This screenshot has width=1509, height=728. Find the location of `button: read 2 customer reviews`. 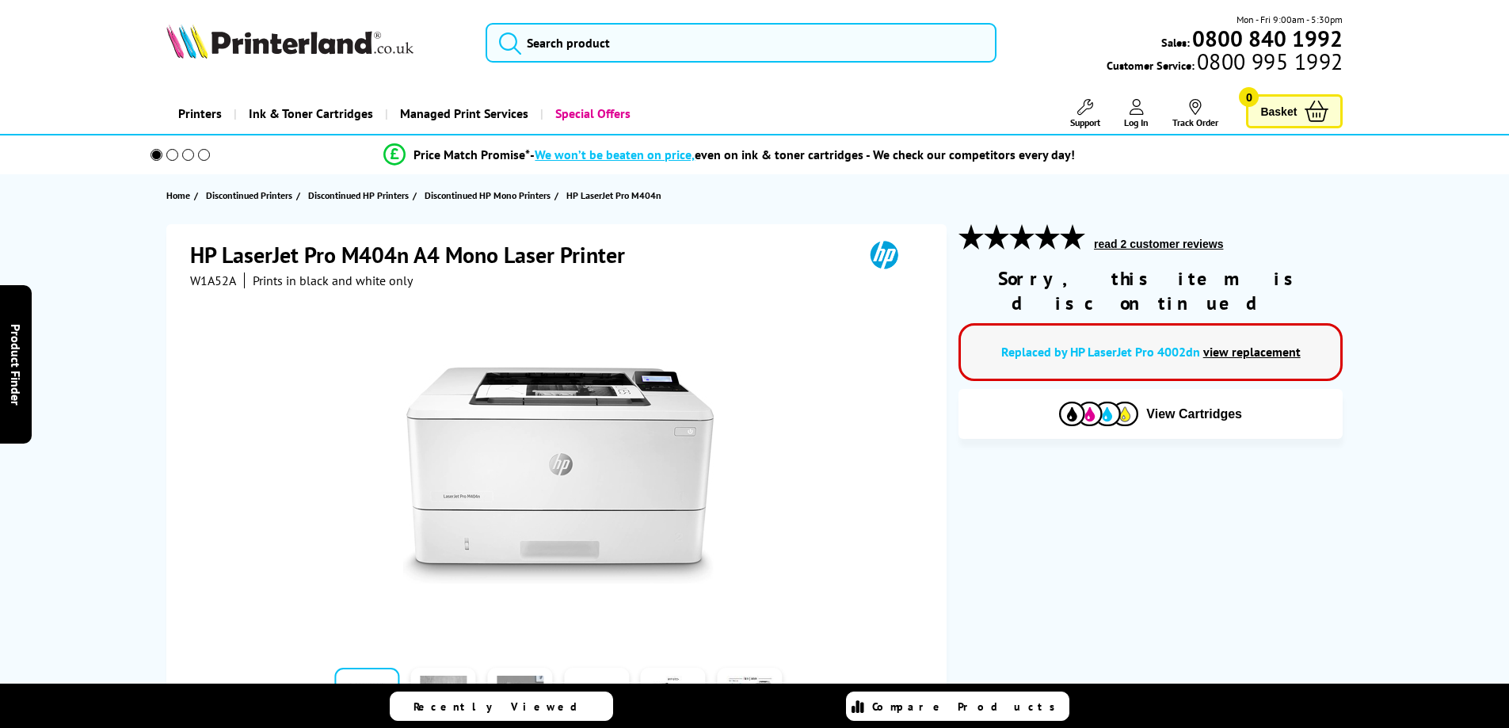

button: read 2 customer reviews is located at coordinates (1158, 244).